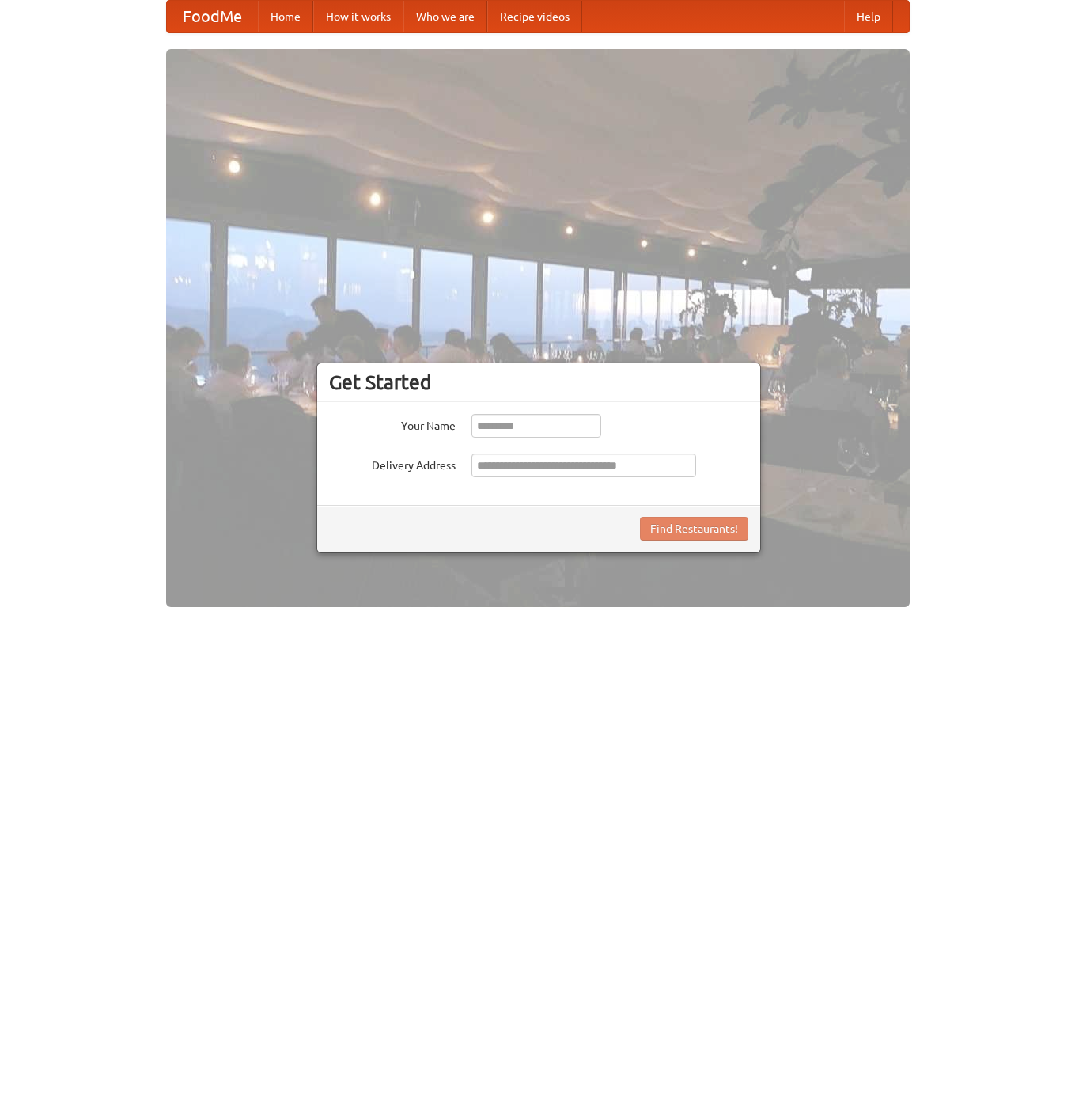  Describe the element at coordinates (446, 16) in the screenshot. I see `a: Who we are` at that location.